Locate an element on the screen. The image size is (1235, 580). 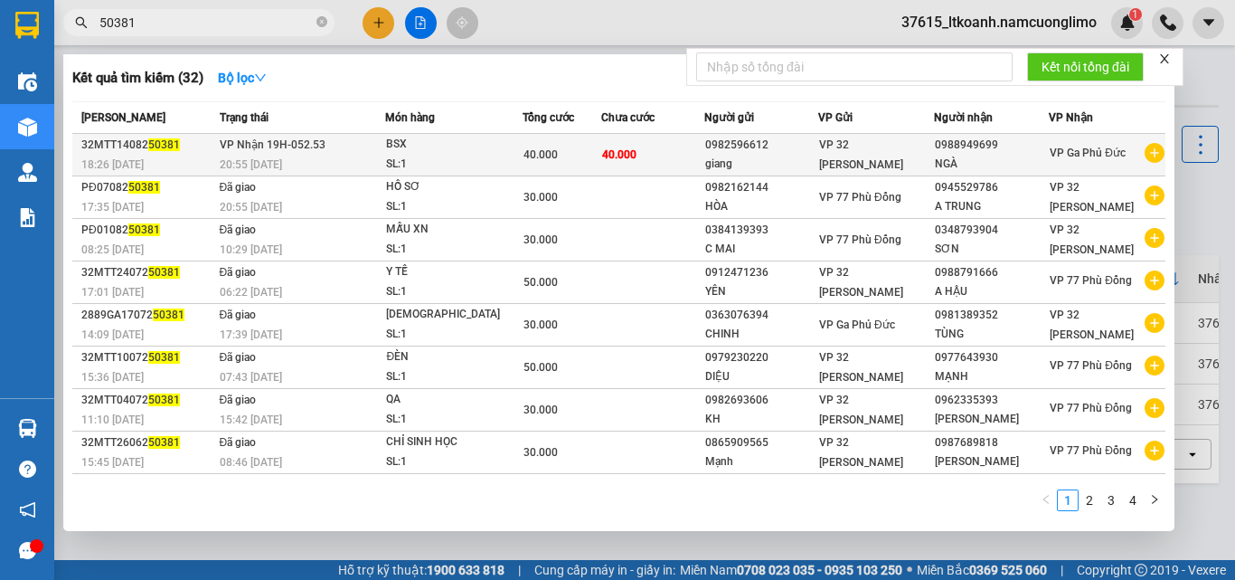
div: 32MTT24072 is located at coordinates (147, 272).